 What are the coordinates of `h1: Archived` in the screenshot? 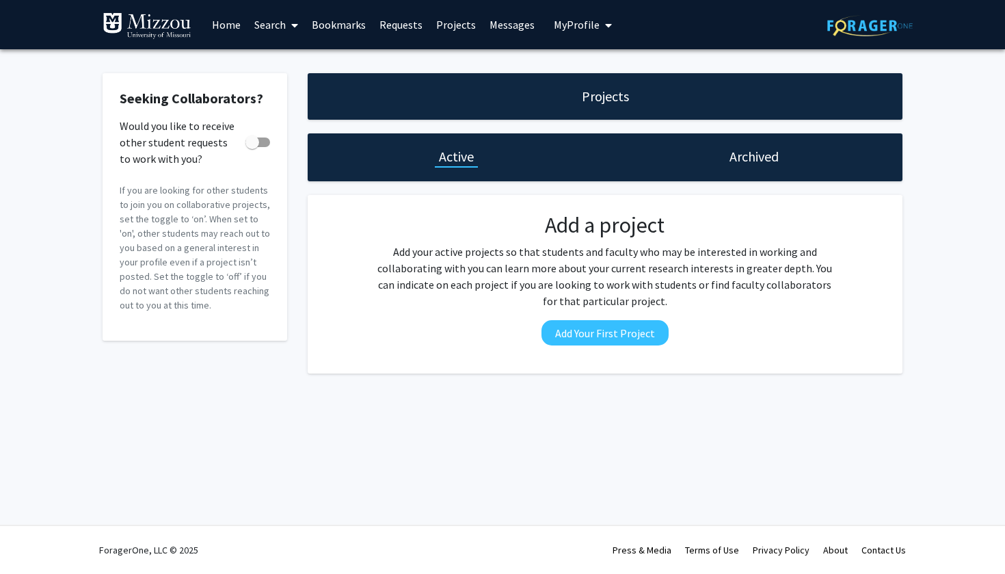 It's located at (754, 157).